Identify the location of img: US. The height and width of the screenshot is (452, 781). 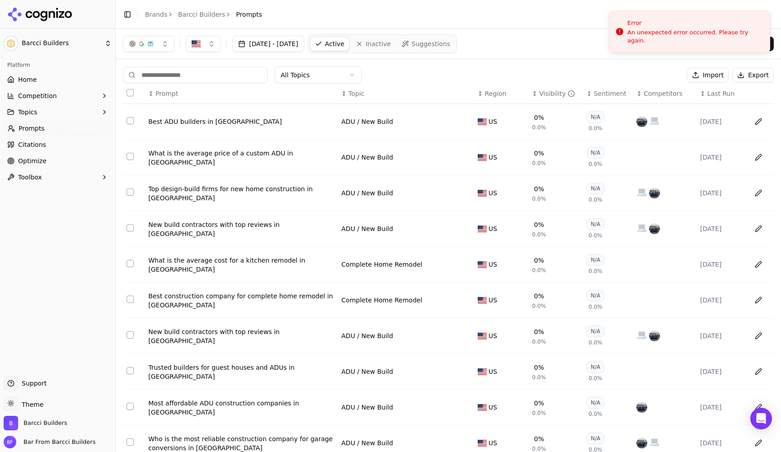
(196, 44).